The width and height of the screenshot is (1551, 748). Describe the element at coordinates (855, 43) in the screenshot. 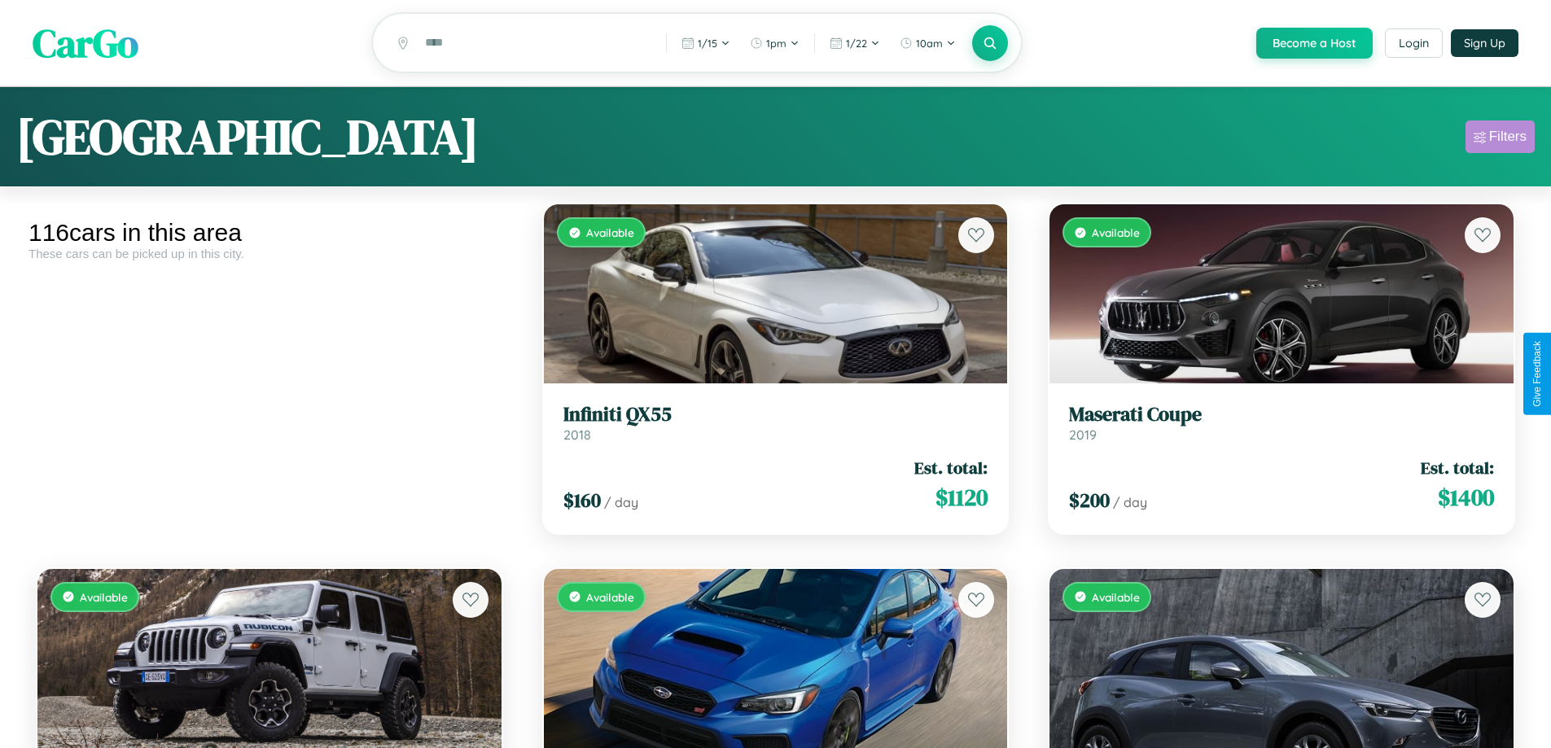

I see `button: 1/22` at that location.